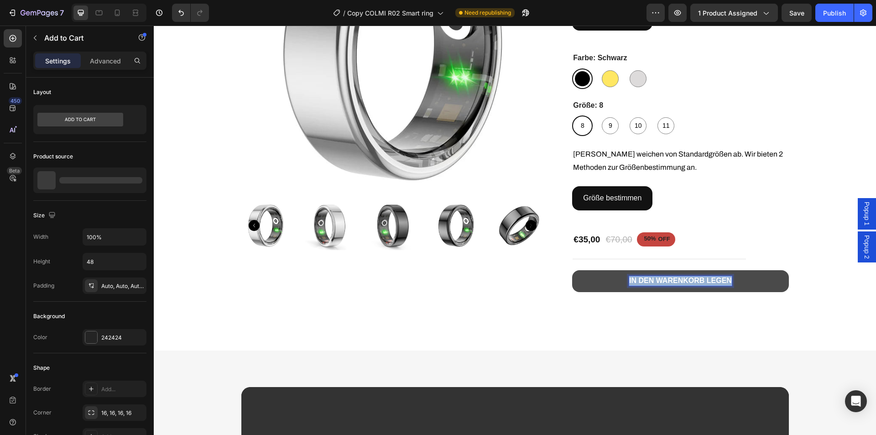 The width and height of the screenshot is (876, 435). Describe the element at coordinates (62, 13) in the screenshot. I see `p: 7` at that location.